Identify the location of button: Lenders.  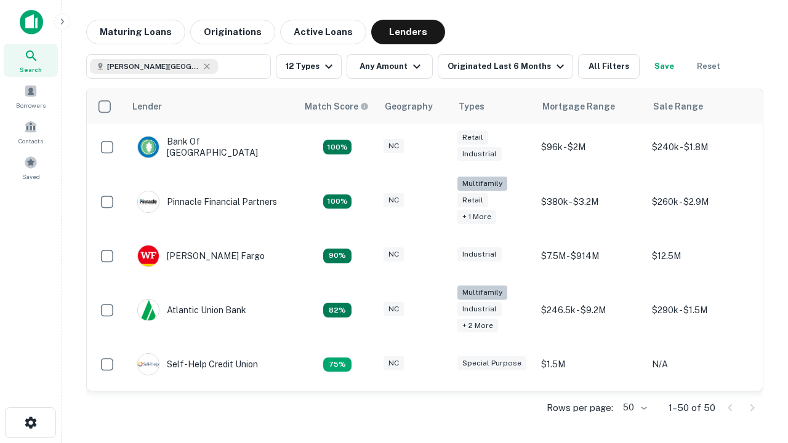
(408, 32).